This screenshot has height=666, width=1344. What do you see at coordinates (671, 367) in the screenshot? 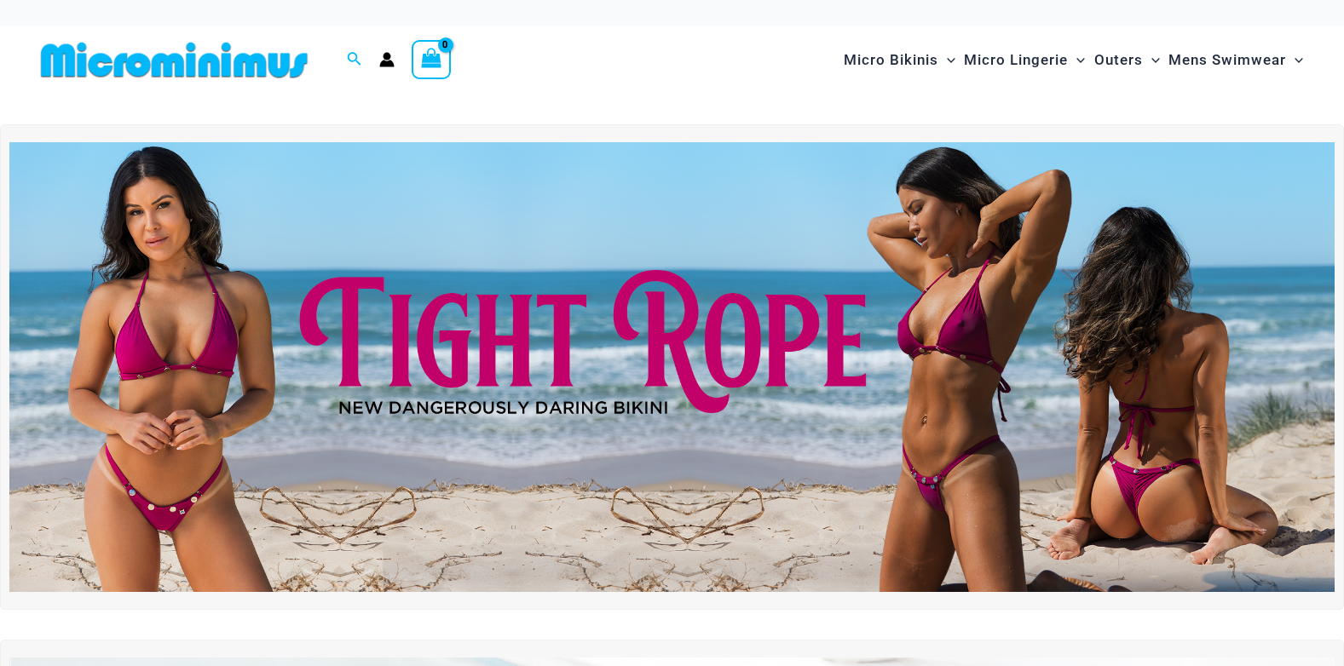
I see `img: Tight Rope Pink Bikini` at bounding box center [671, 367].